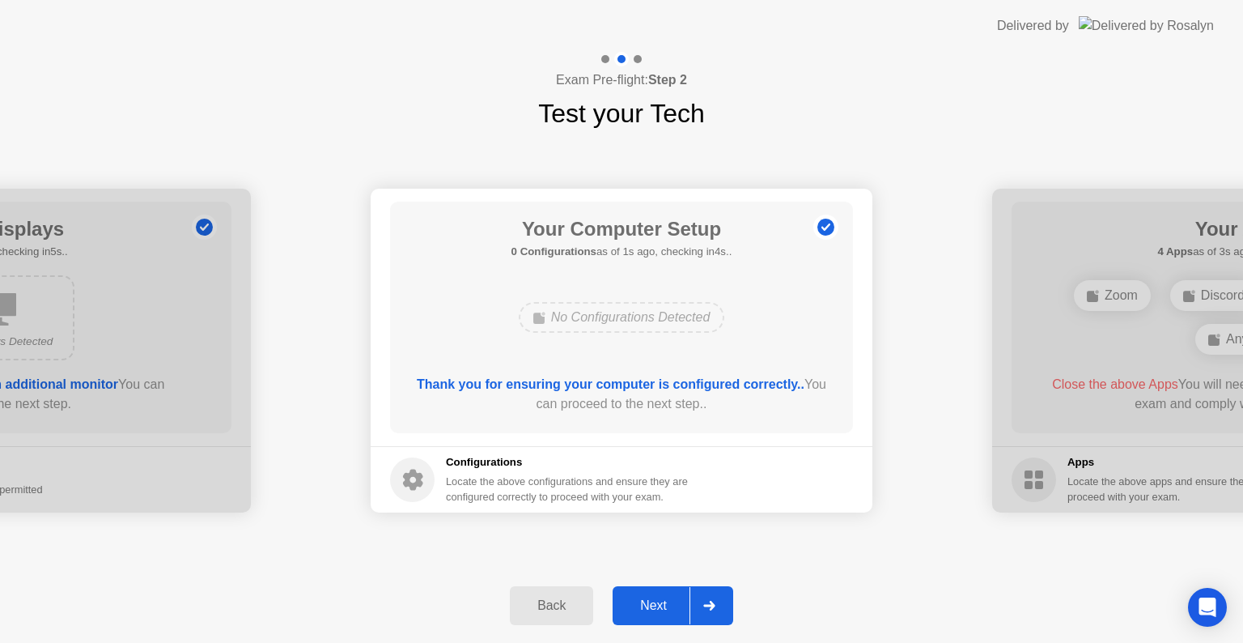 The height and width of the screenshot is (643, 1243). I want to click on b: Step 2, so click(668, 79).